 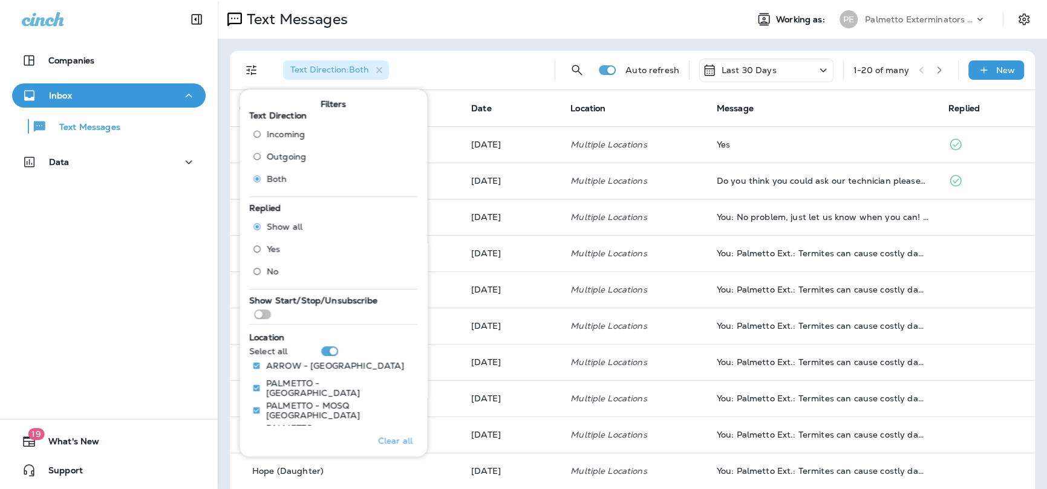 What do you see at coordinates (330, 70) in the screenshot?
I see `span: Text Direction : Both` at bounding box center [330, 70].